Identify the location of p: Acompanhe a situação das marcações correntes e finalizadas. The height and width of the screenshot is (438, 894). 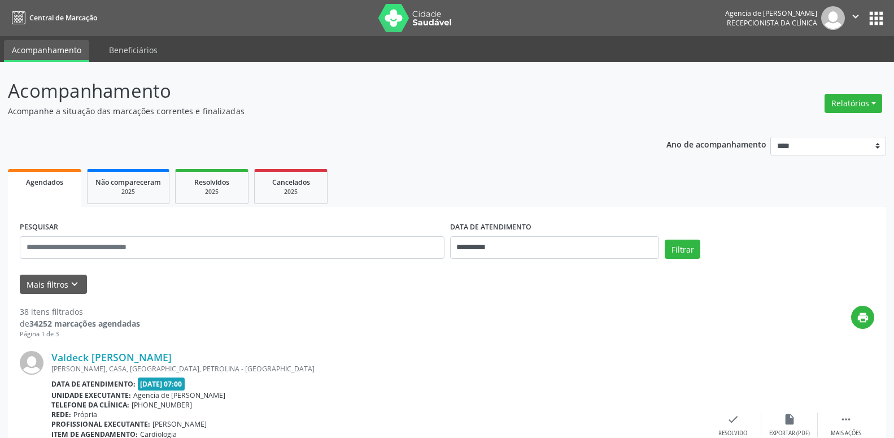
(315, 111).